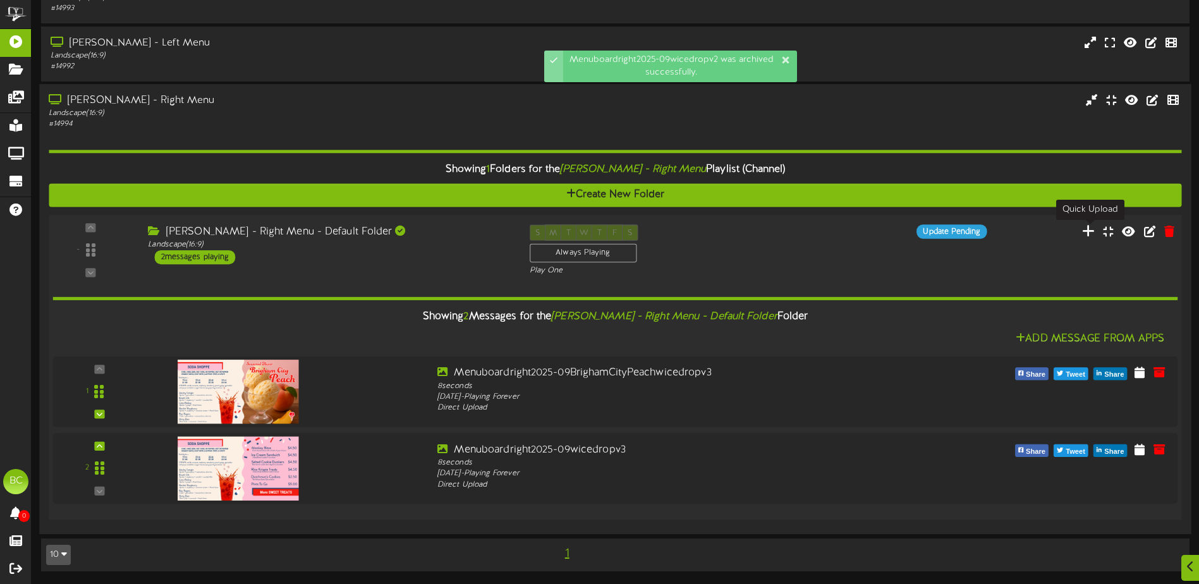 The image size is (1199, 584). I want to click on div: # 14993, so click(280, 8).